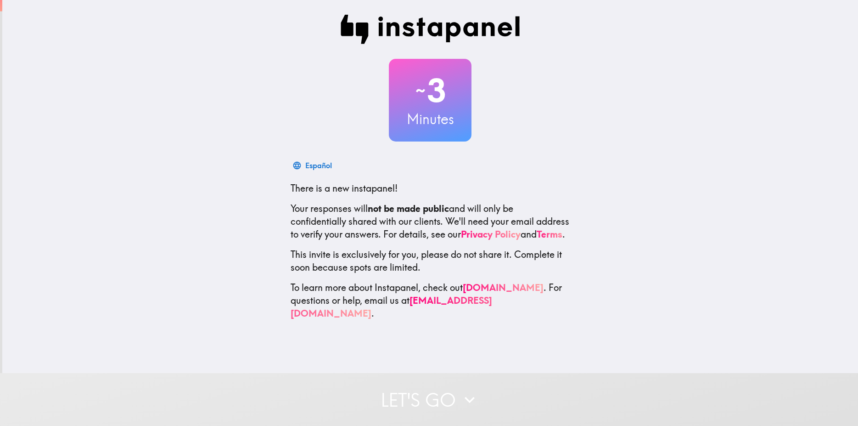 This screenshot has height=426, width=858. What do you see at coordinates (430, 300) in the screenshot?
I see `p: To learn more about Instapanel, check out . For questions or help, email us at .` at bounding box center [430, 300].